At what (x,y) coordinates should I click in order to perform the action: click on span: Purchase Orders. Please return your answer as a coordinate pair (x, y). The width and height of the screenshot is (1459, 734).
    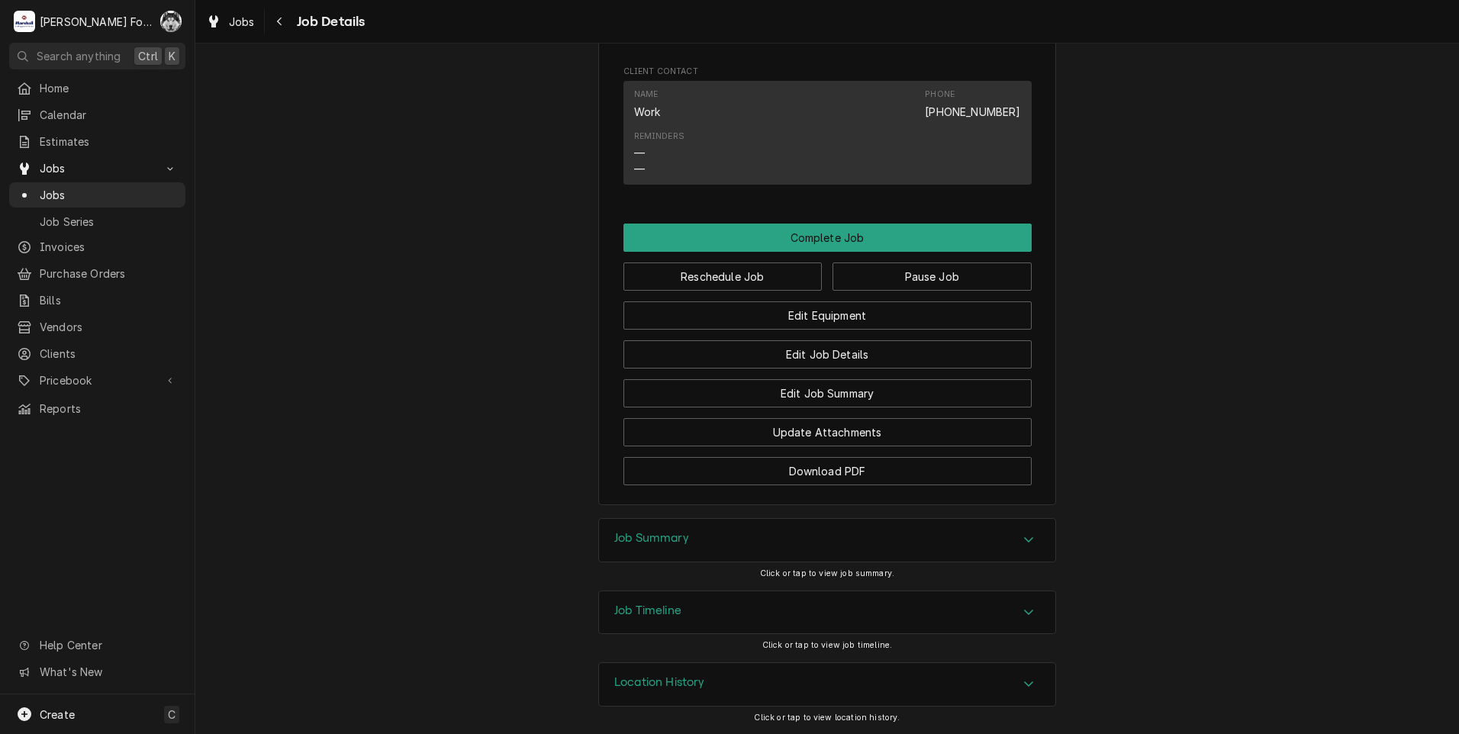
    Looking at the image, I should click on (108, 273).